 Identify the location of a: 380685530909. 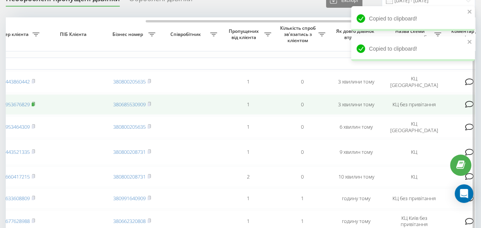
(129, 104).